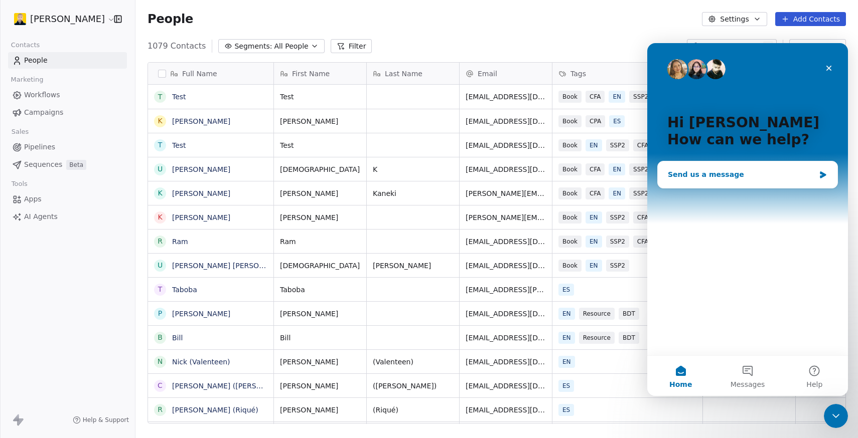 This screenshot has width=858, height=438. Describe the element at coordinates (413, 410) in the screenshot. I see `span: (Riqué)` at that location.